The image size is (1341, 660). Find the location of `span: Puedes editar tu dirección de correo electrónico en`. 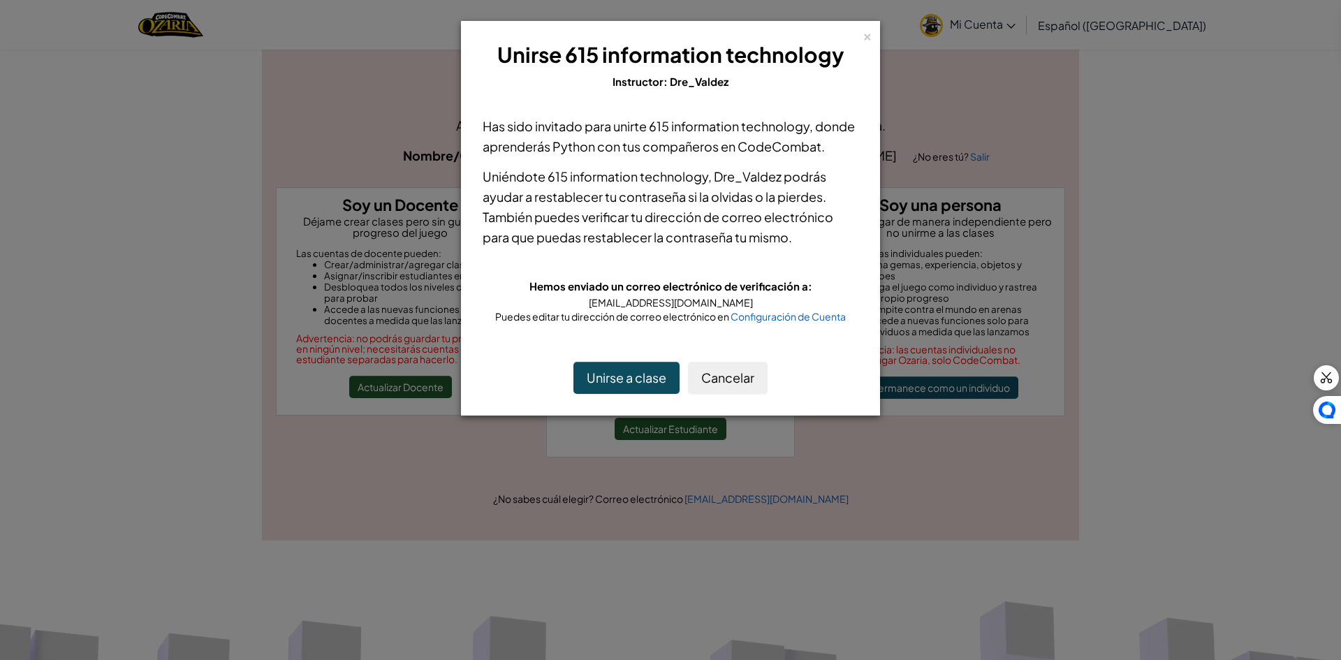

span: Puedes editar tu dirección de correo electrónico en is located at coordinates (612, 316).